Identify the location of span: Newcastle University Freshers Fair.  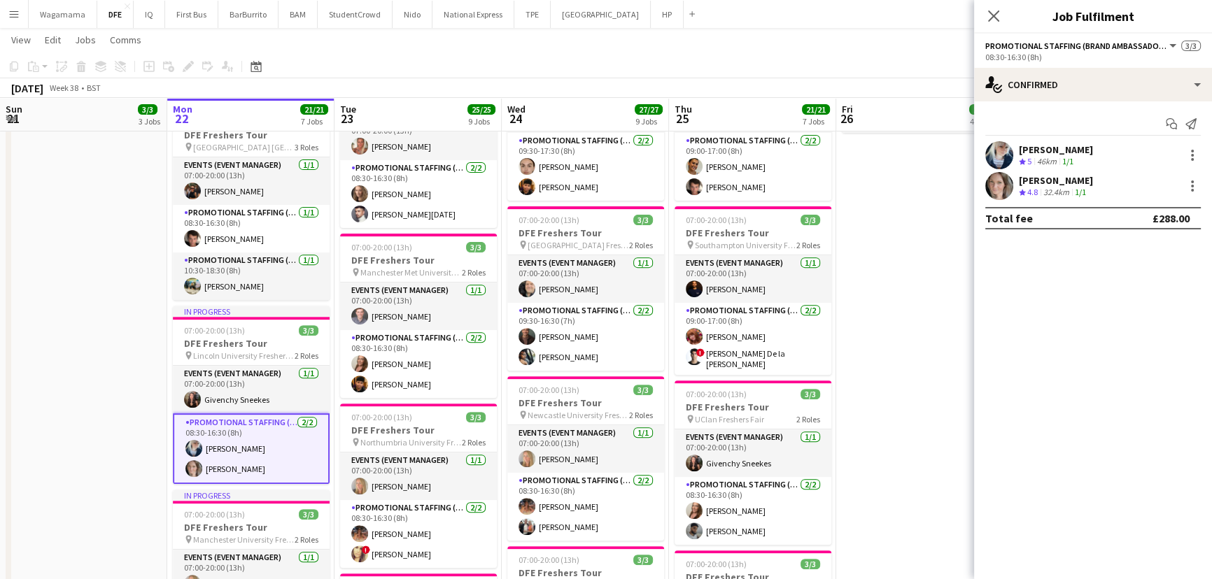
(578, 415).